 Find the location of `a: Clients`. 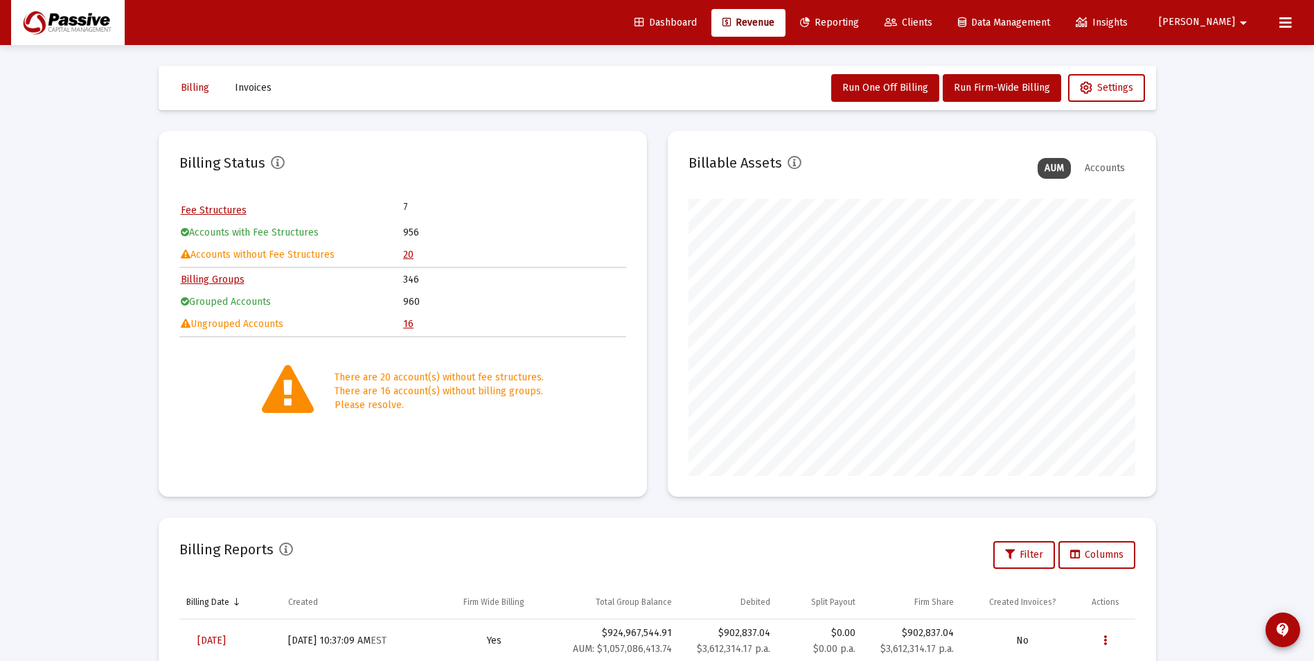

a: Clients is located at coordinates (908, 23).